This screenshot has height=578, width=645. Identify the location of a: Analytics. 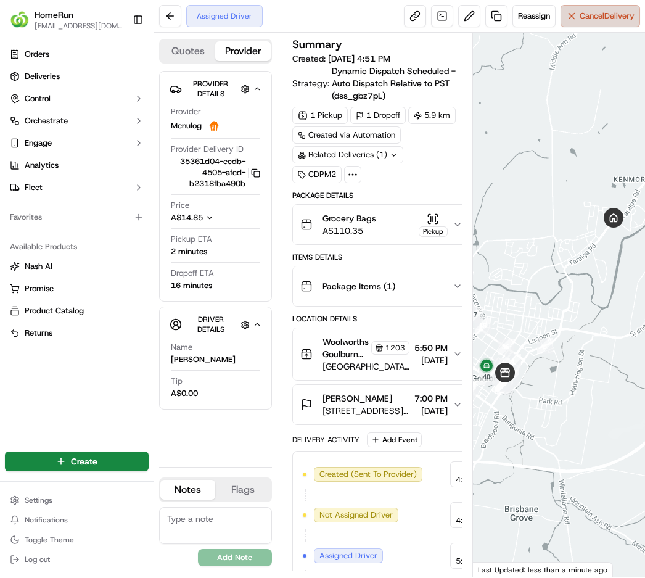
(76, 165).